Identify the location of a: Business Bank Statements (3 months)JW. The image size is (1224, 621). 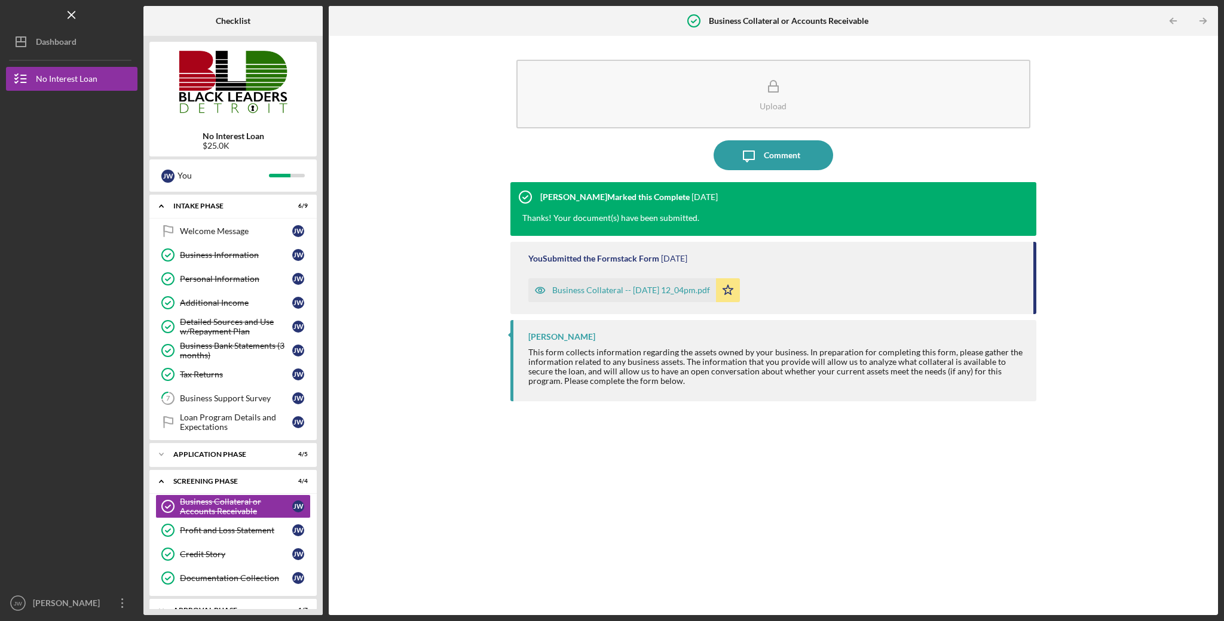
(233, 351).